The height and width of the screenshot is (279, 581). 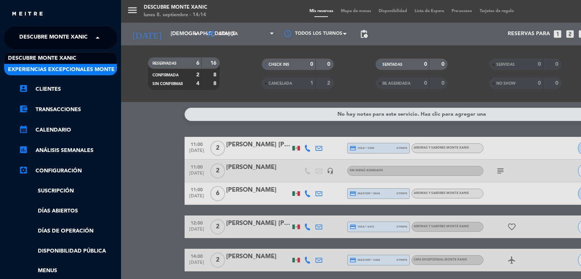 I want to click on i: settings_applications, so click(x=23, y=170).